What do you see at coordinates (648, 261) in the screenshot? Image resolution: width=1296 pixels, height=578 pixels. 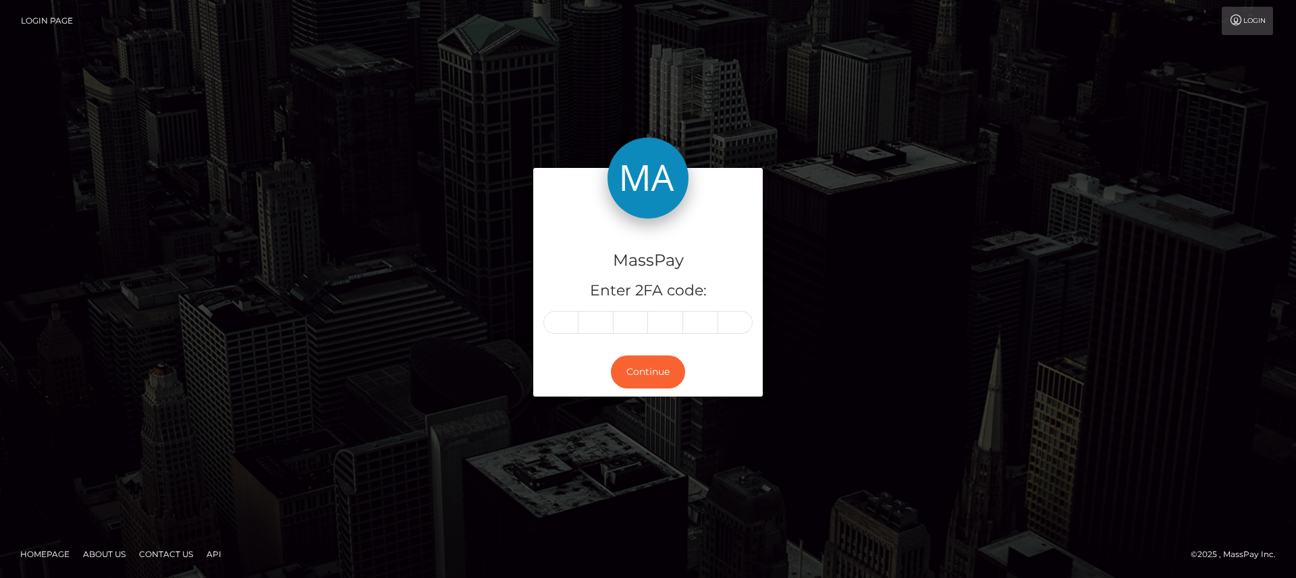 I see `h4: MassPay` at bounding box center [648, 261].